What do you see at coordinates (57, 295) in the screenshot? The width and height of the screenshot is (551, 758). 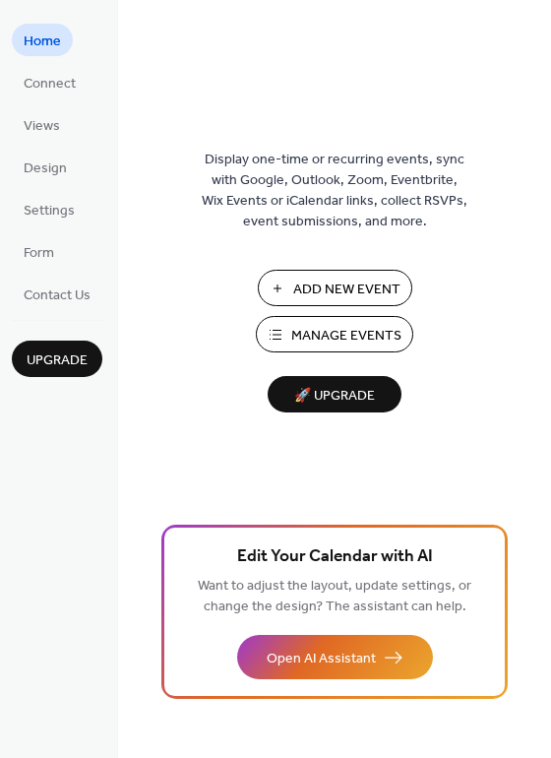 I see `span: Contact Us` at bounding box center [57, 295].